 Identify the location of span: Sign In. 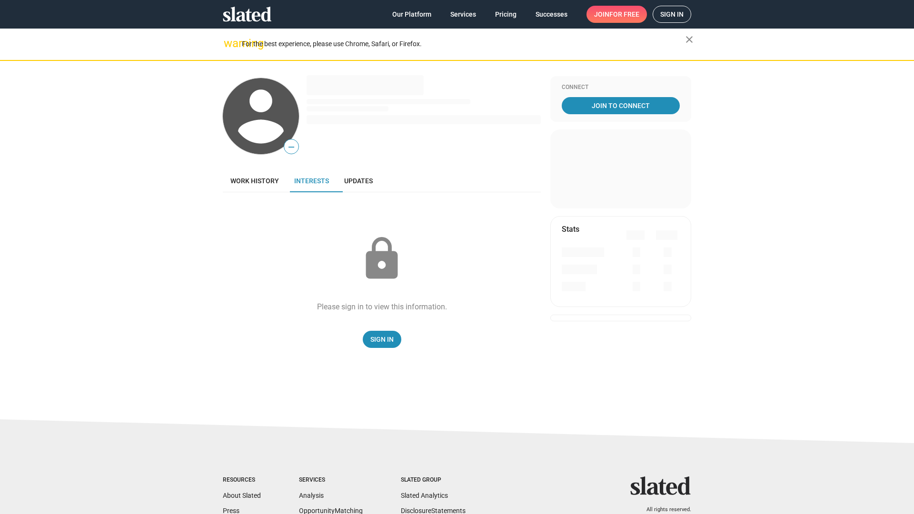
(382, 339).